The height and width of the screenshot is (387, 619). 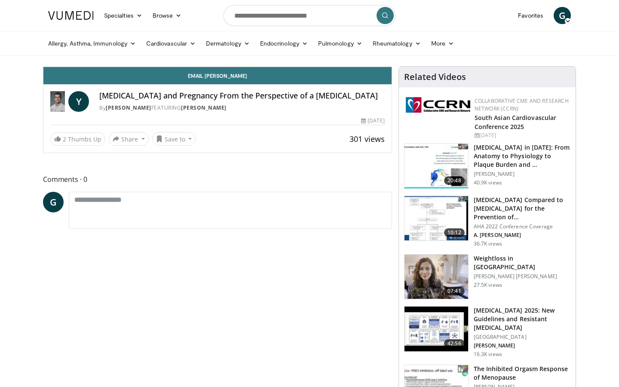 What do you see at coordinates (488, 354) in the screenshot?
I see `p: 16.3K views` at bounding box center [488, 354].